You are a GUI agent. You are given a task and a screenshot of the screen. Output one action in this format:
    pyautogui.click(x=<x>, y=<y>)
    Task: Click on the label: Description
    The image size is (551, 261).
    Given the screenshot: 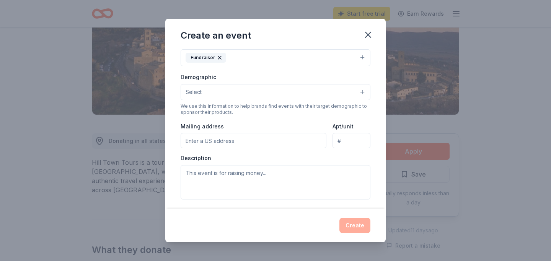 What is the action you would take?
    pyautogui.click(x=196, y=158)
    